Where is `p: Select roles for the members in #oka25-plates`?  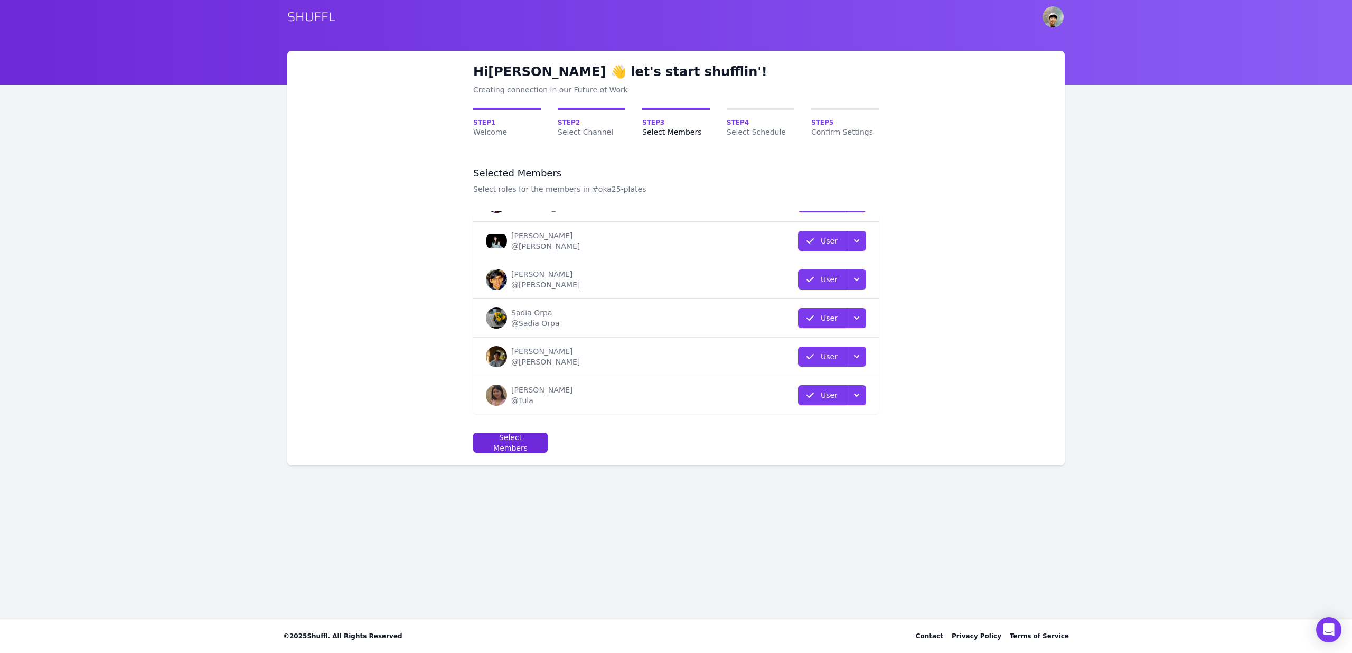 p: Select roles for the members in #oka25-plates is located at coordinates (559, 189).